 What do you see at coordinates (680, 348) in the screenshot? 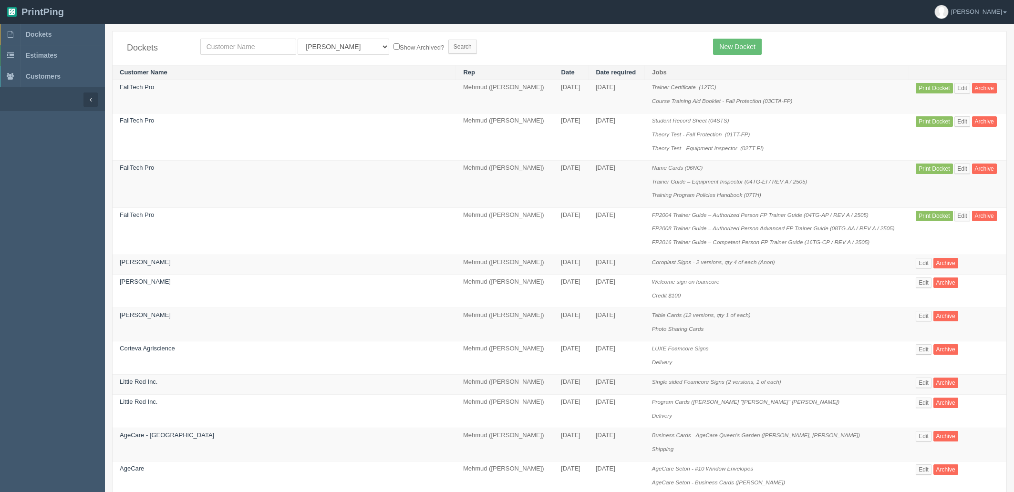
I see `i: LUXE Foamcore Signs` at bounding box center [680, 348].